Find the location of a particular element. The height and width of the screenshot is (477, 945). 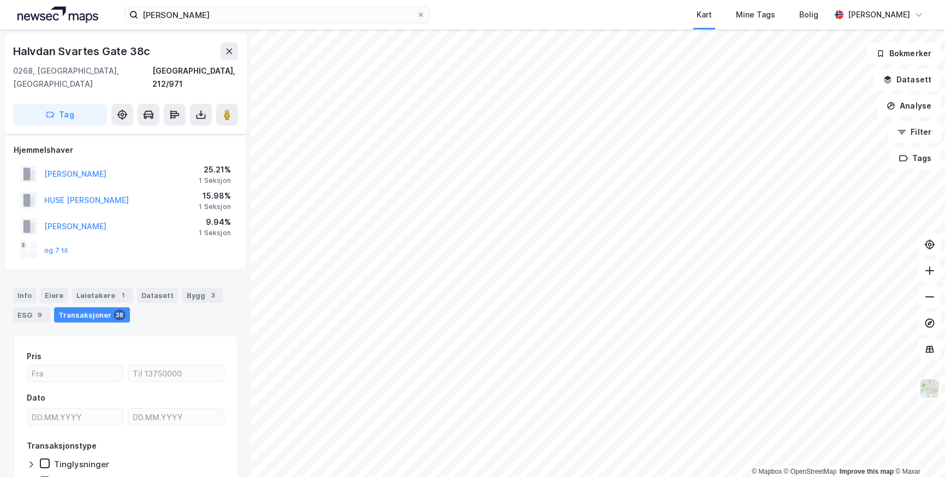

div: 9.94% is located at coordinates (215, 222).